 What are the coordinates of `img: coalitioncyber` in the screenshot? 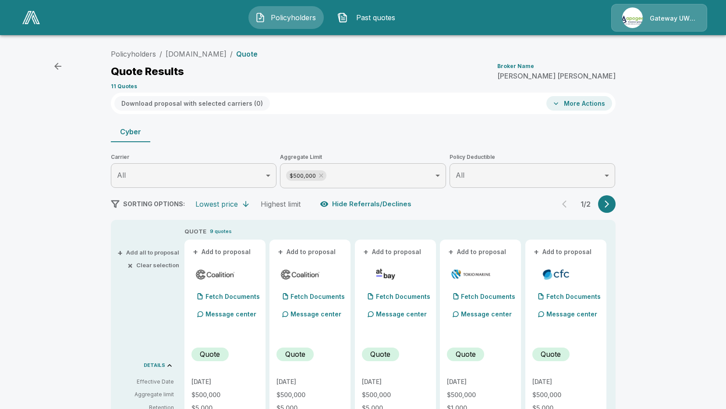 It's located at (215, 274).